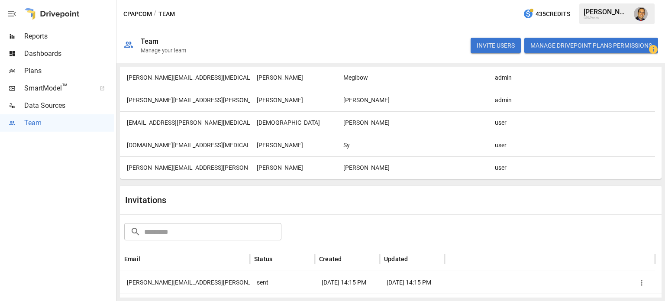 Image resolution: width=665 pixels, height=301 pixels. Describe the element at coordinates (640, 14) in the screenshot. I see `button: Tom Gatto` at that location.